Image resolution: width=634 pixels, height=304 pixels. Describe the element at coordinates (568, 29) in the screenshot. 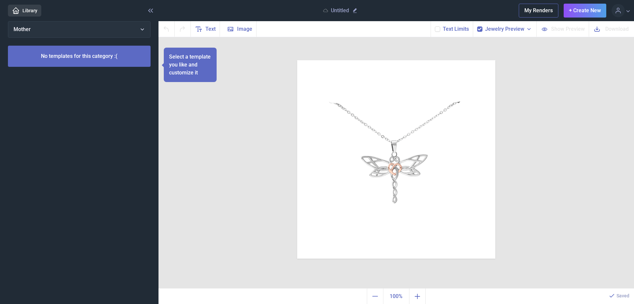

I see `span: Show Preview` at that location.